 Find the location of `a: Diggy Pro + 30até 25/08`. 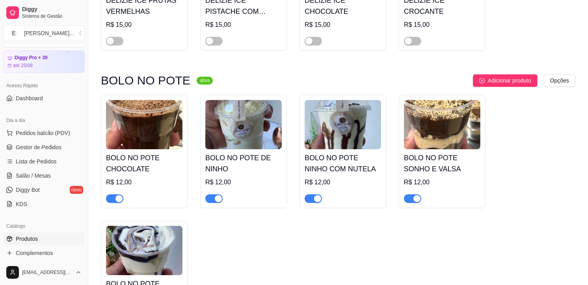

a: Diggy Pro + 30até 25/08 is located at coordinates (44, 61).